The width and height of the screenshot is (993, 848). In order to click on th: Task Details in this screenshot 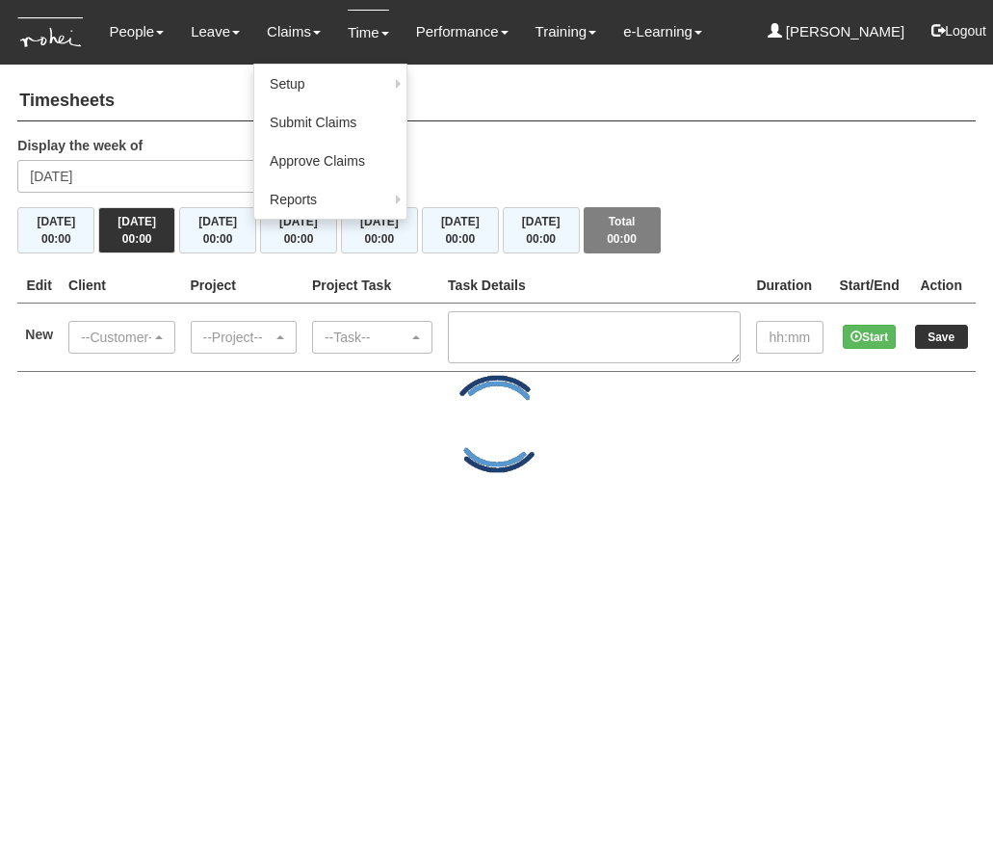, I will do `click(594, 285)`.